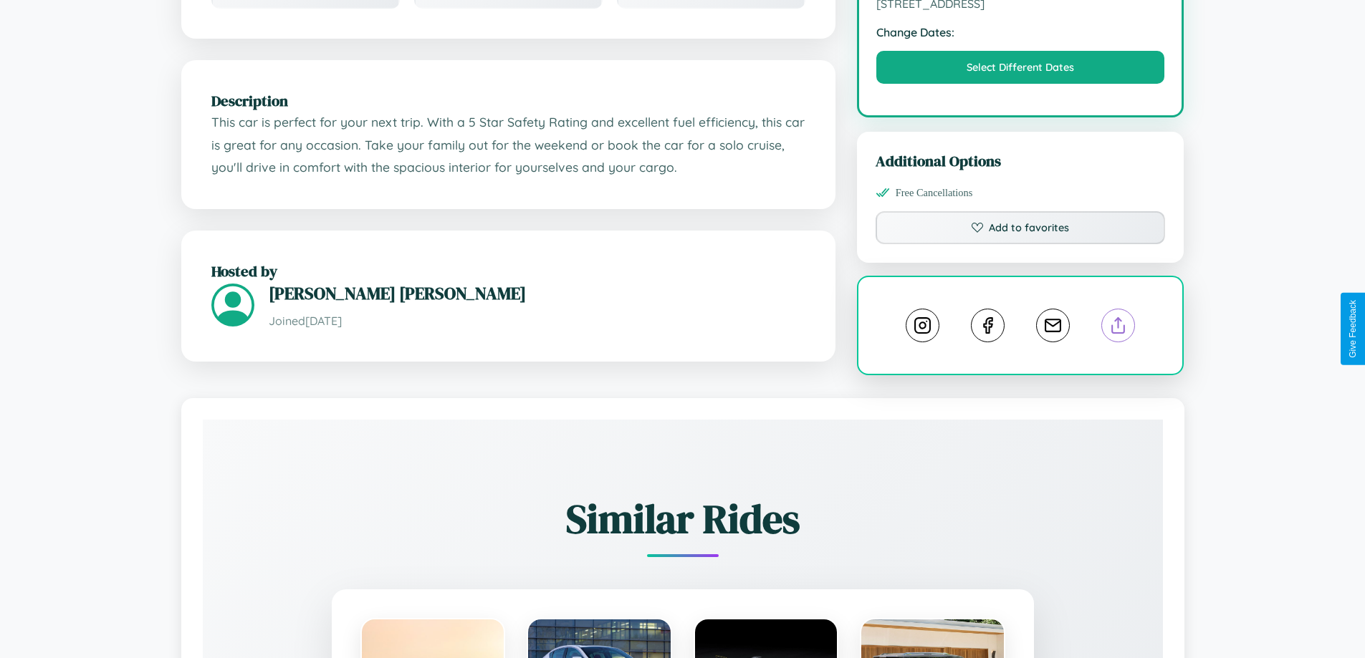  I want to click on h2: Similar Rides, so click(683, 519).